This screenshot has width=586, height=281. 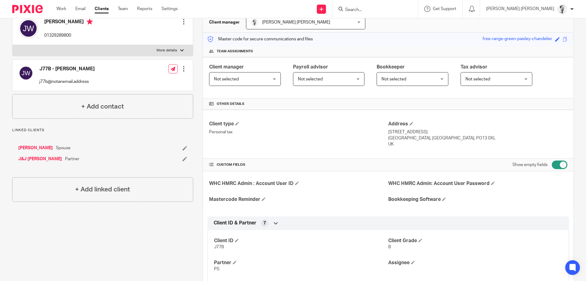 I want to click on span: Team assignments, so click(x=235, y=51).